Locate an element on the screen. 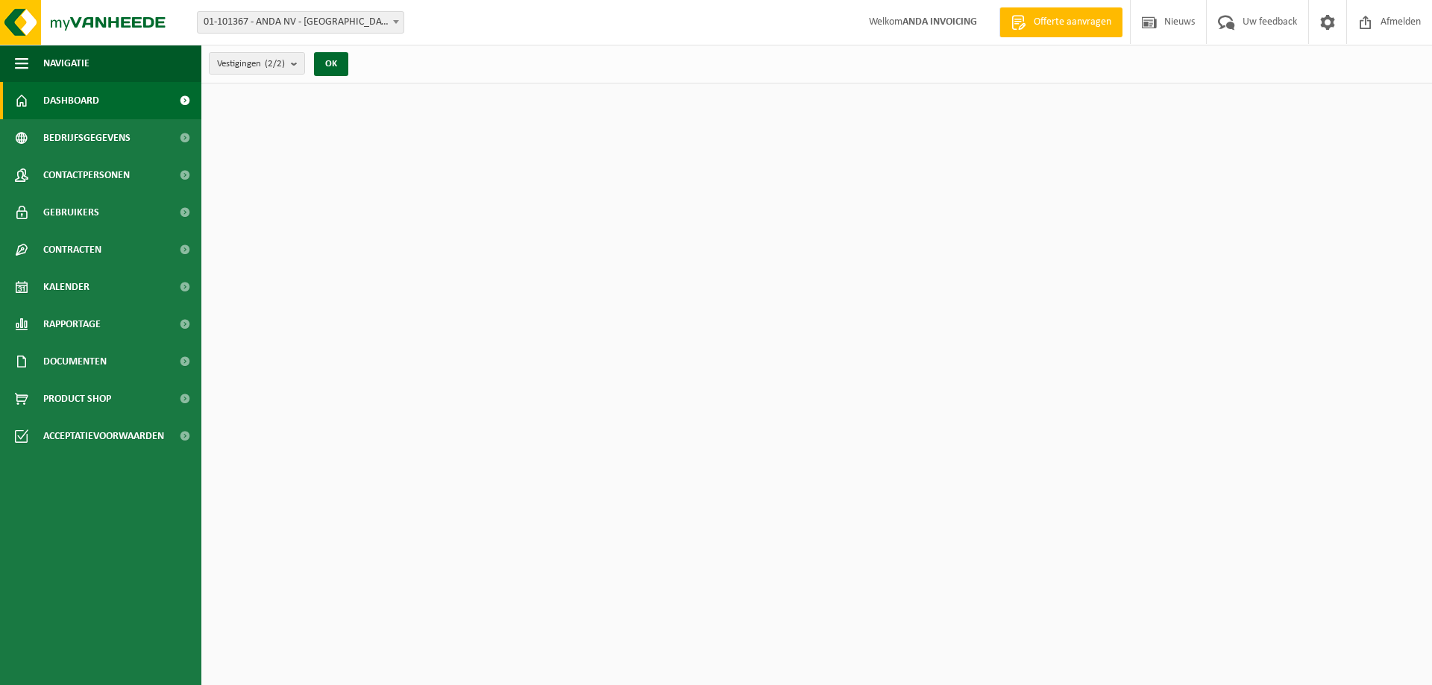 Image resolution: width=1432 pixels, height=685 pixels. span: Vestigingen is located at coordinates (251, 64).